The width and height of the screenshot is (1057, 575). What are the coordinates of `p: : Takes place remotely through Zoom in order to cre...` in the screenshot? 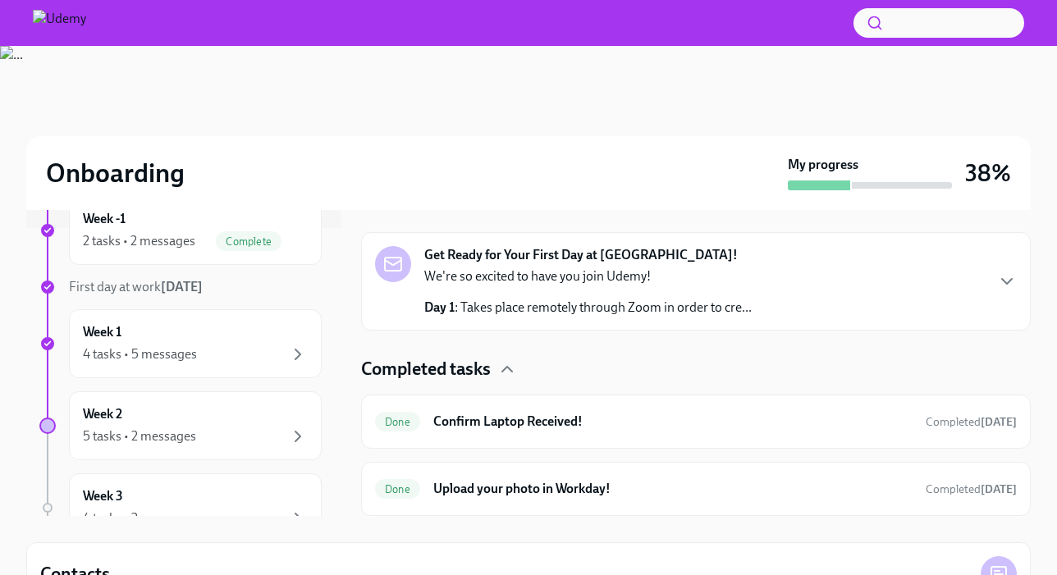 It's located at (588, 308).